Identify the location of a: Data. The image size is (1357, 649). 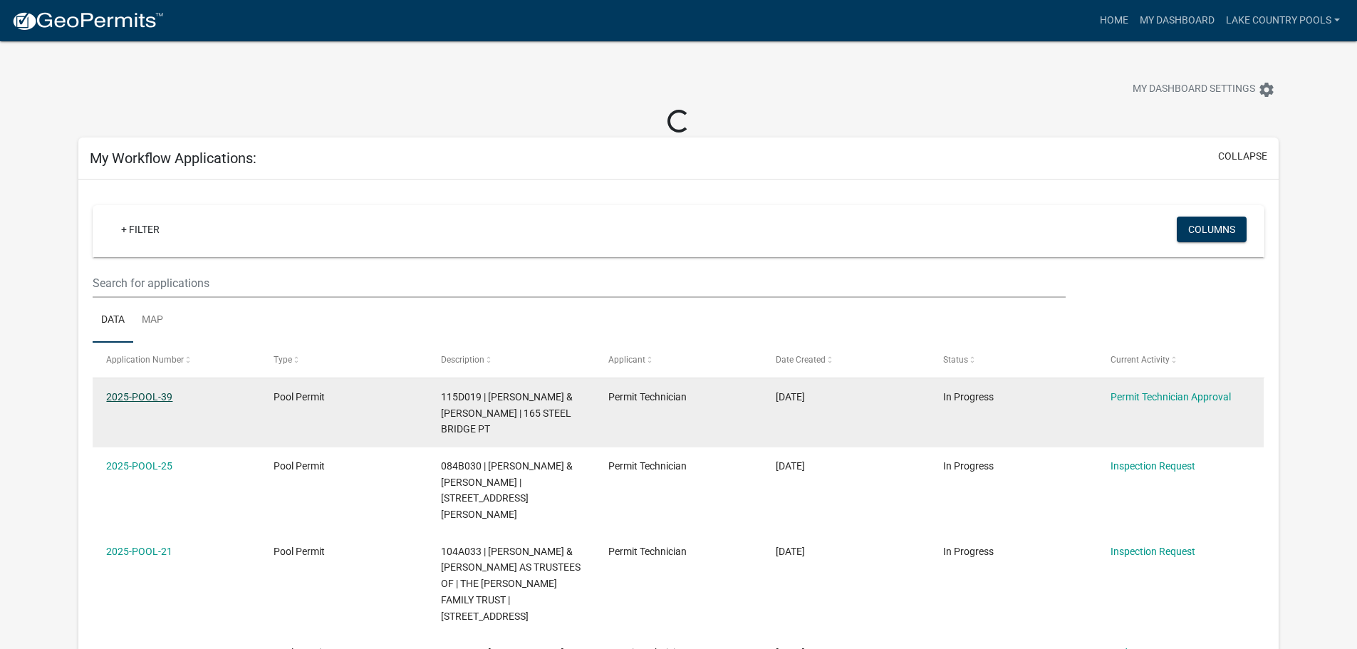
(113, 321).